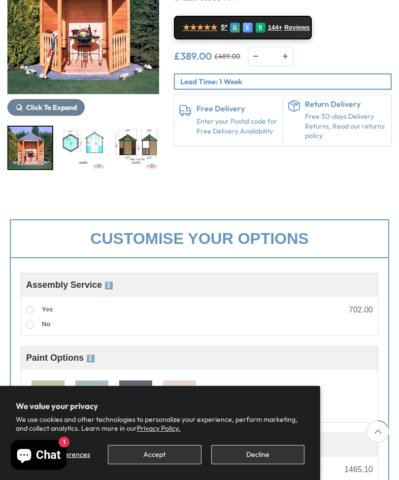 Image resolution: width=399 pixels, height=480 pixels. I want to click on div: G, so click(235, 28).